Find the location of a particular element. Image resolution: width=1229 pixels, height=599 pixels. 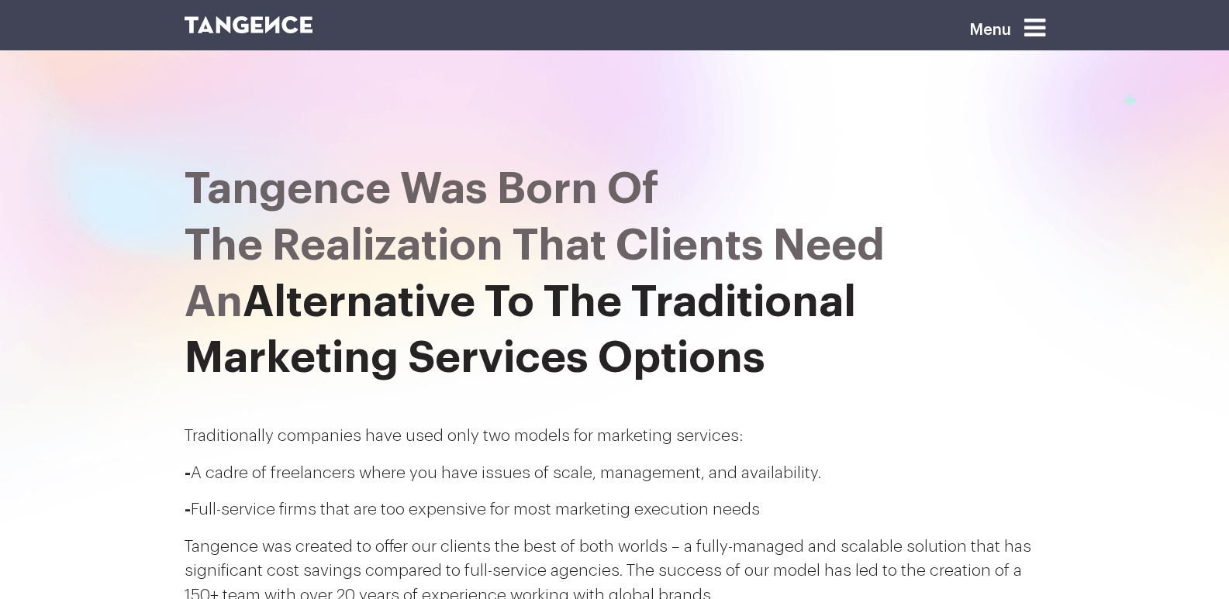

p: Full-service firms that are too expensive for most marketing execution needs is located at coordinates (615, 510).